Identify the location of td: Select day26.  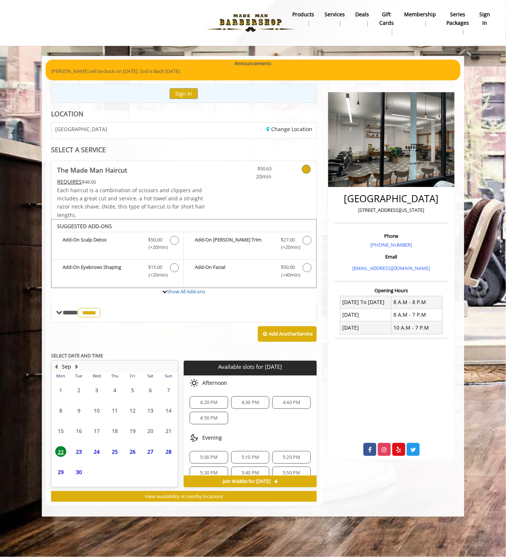
(133, 451).